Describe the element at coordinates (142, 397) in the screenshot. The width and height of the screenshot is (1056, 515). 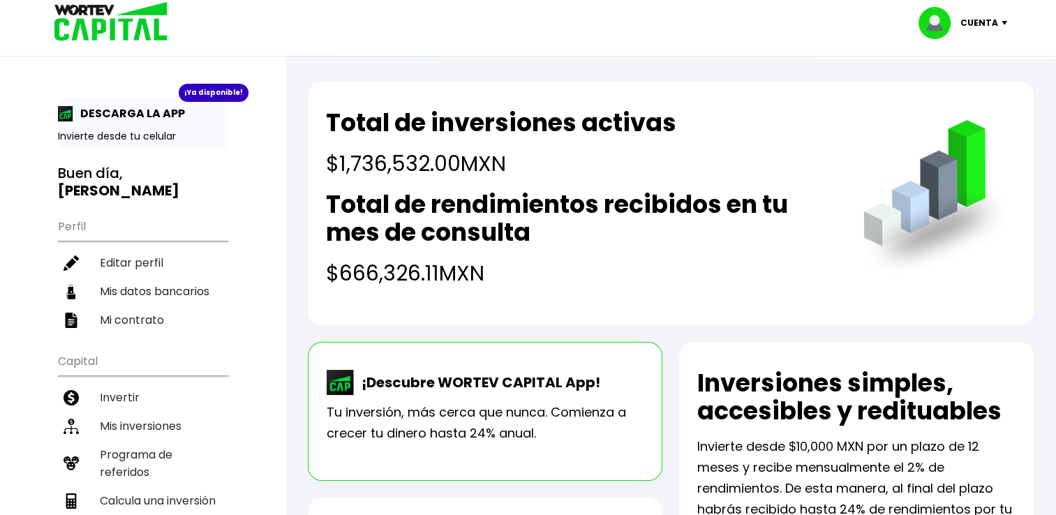
I see `li: Invertir` at that location.